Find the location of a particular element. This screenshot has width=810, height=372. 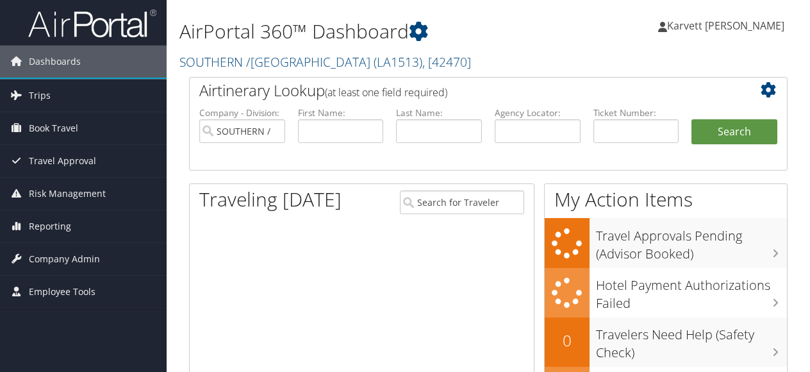

h2: 0 is located at coordinates (567, 340).